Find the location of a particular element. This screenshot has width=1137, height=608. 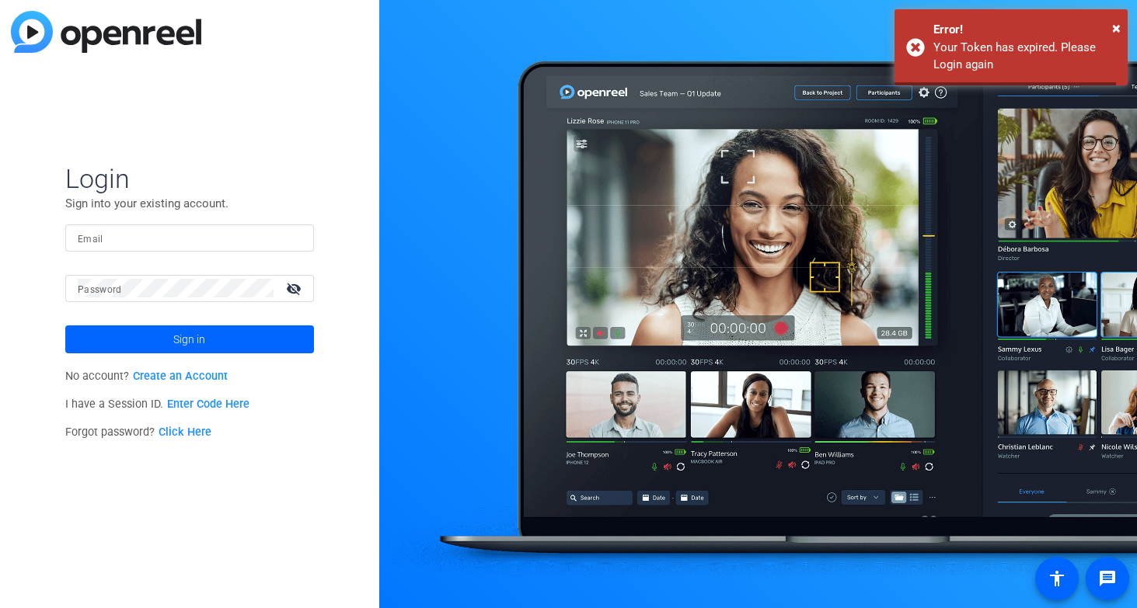

mat-label: Password is located at coordinates (99, 290).